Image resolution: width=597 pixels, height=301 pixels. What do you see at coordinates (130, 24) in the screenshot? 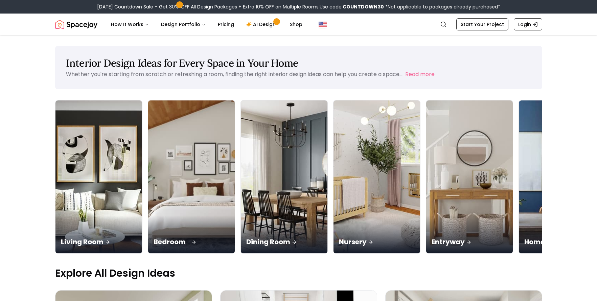
I see `button: How It Works` at bounding box center [130, 24].